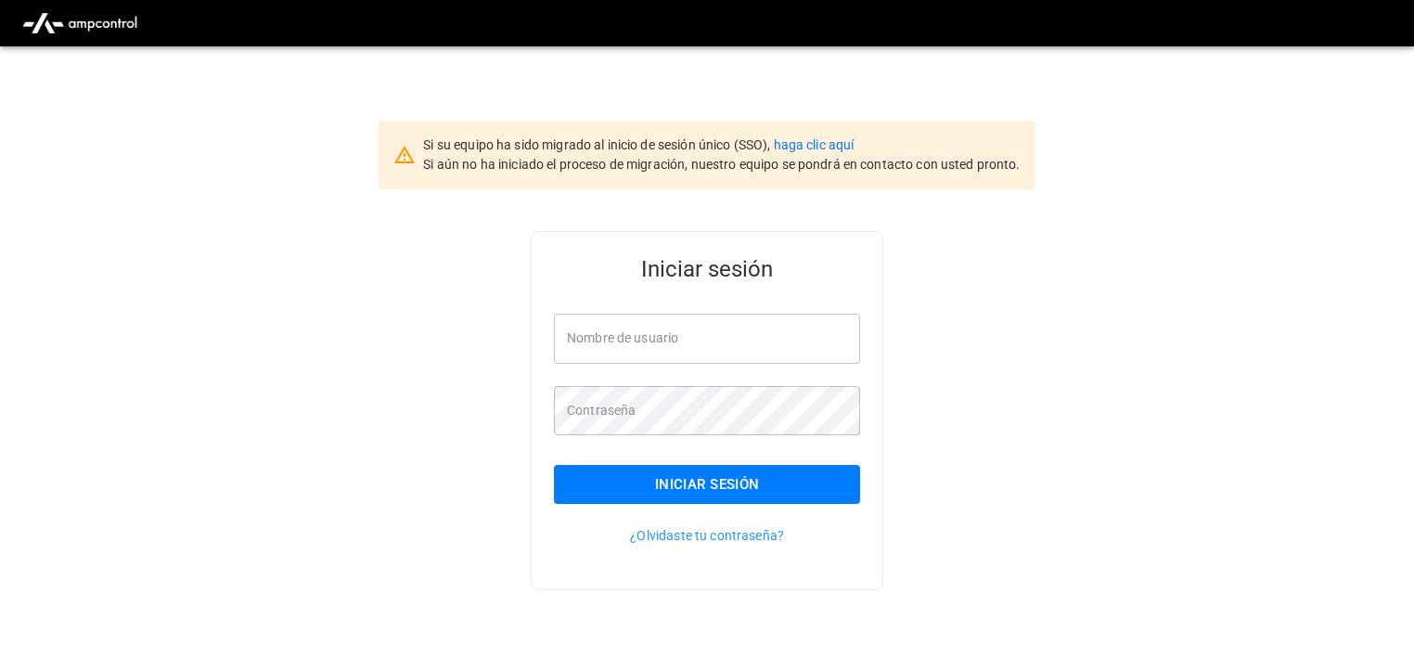 This screenshot has width=1414, height=645. What do you see at coordinates (707, 269) in the screenshot?
I see `h5: Iniciar sesión` at bounding box center [707, 269].